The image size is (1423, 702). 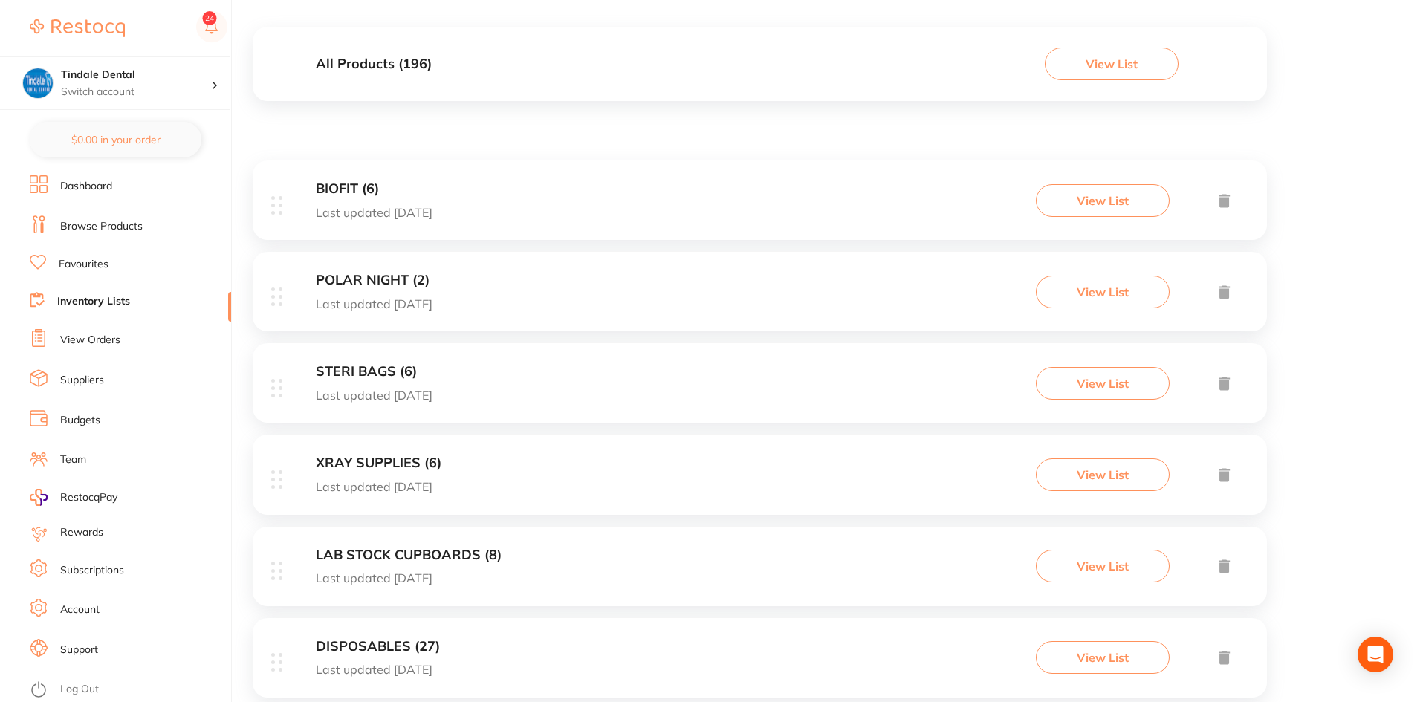 I want to click on img: Tindale Dental, so click(x=38, y=83).